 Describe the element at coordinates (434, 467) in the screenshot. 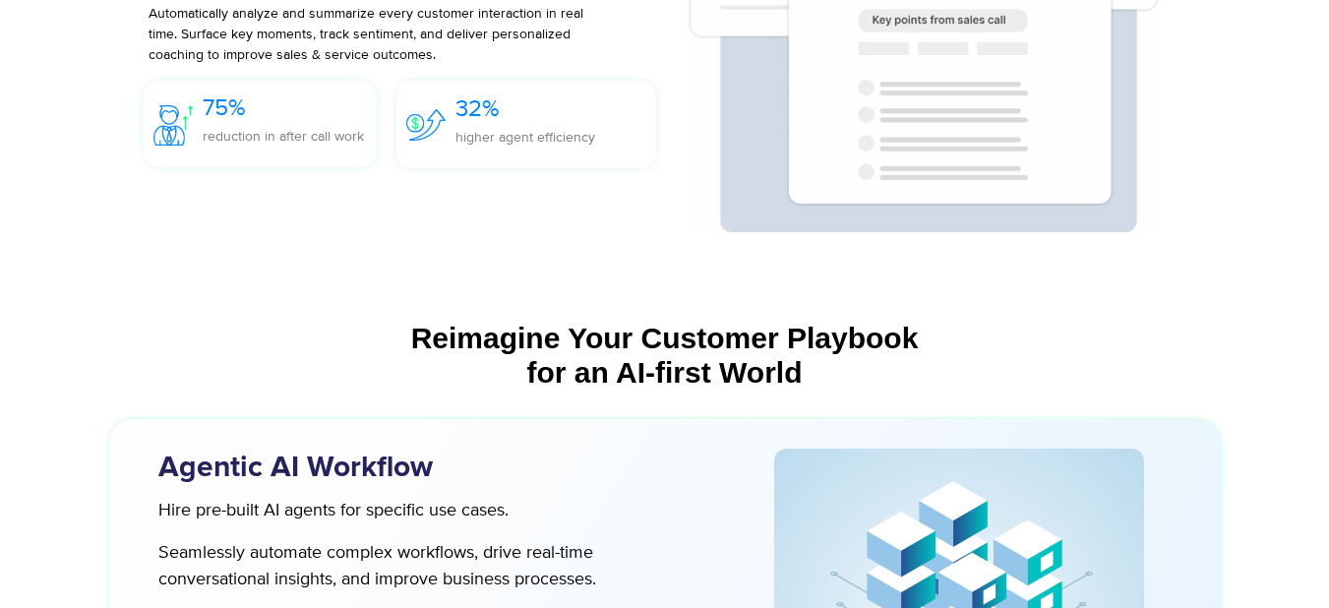

I see `h3: Agentic AI Workflow` at that location.